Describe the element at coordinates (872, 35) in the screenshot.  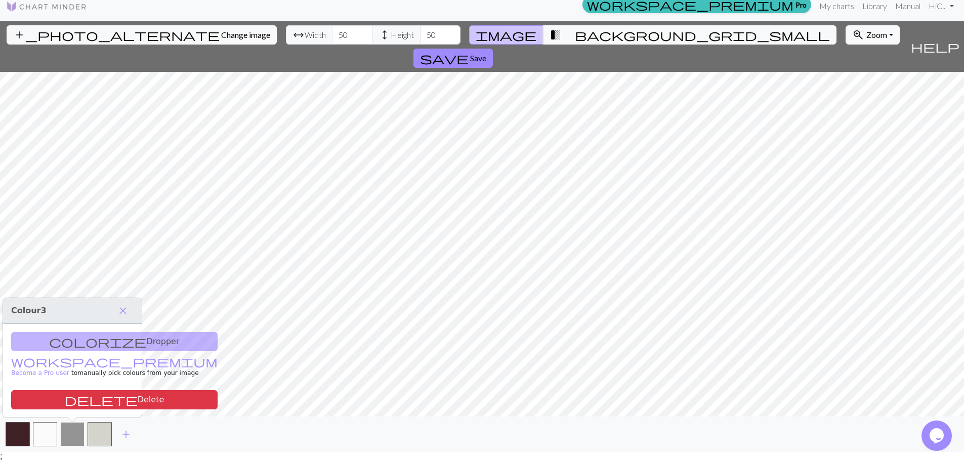
I see `button: Zoom` at that location.